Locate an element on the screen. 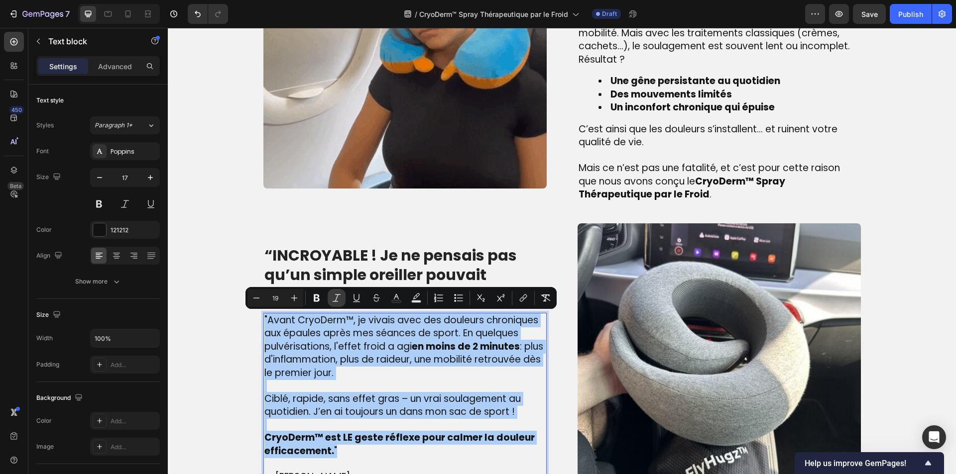 The width and height of the screenshot is (956, 474). strong: CryoDerm™ Spray Thérapeutique par le Froid is located at coordinates (514, 160).